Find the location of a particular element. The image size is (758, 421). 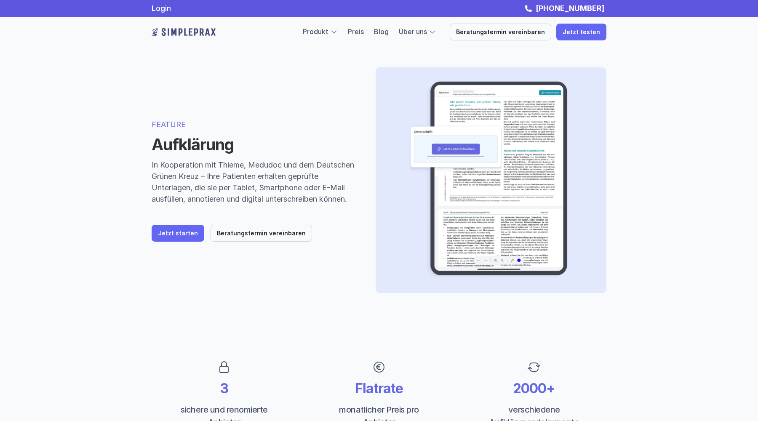

p: 3 is located at coordinates (224, 389).